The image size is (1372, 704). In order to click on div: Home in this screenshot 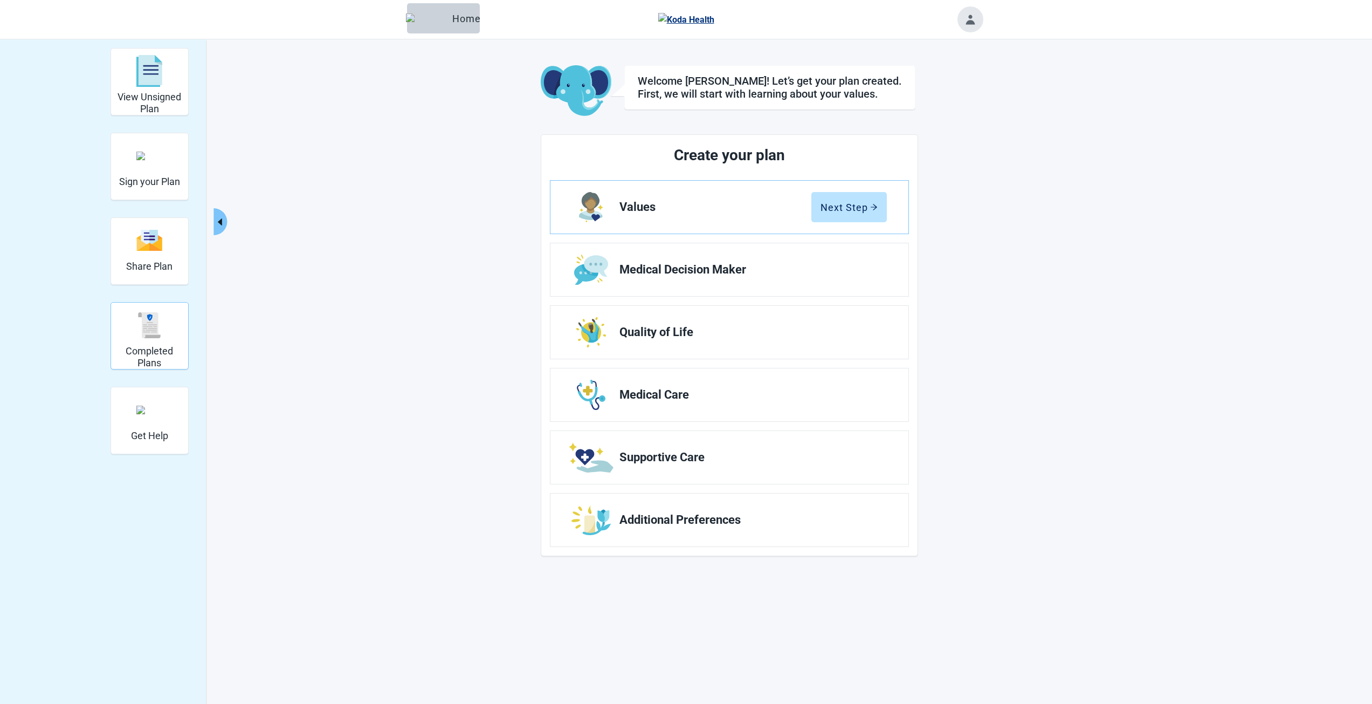, I will do `click(443, 18)`.